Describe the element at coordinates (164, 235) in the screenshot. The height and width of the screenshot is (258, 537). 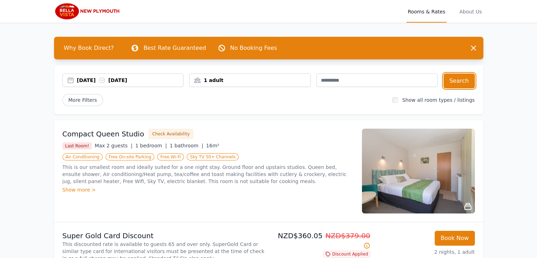
I see `p: Super Gold Card Discount` at that location.